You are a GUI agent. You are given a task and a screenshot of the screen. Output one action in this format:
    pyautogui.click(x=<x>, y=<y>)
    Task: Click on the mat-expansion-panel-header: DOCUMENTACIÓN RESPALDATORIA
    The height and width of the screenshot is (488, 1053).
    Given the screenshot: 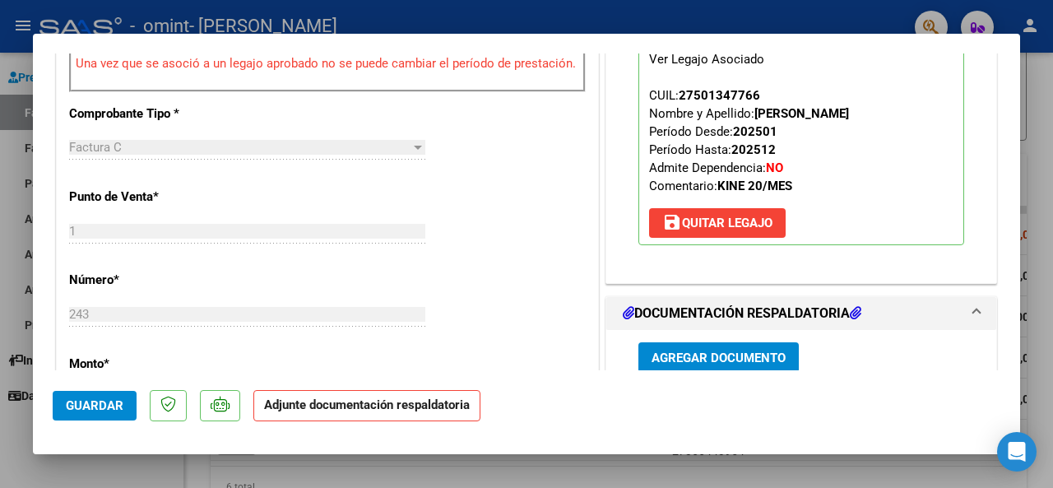 What is the action you would take?
    pyautogui.click(x=801, y=313)
    